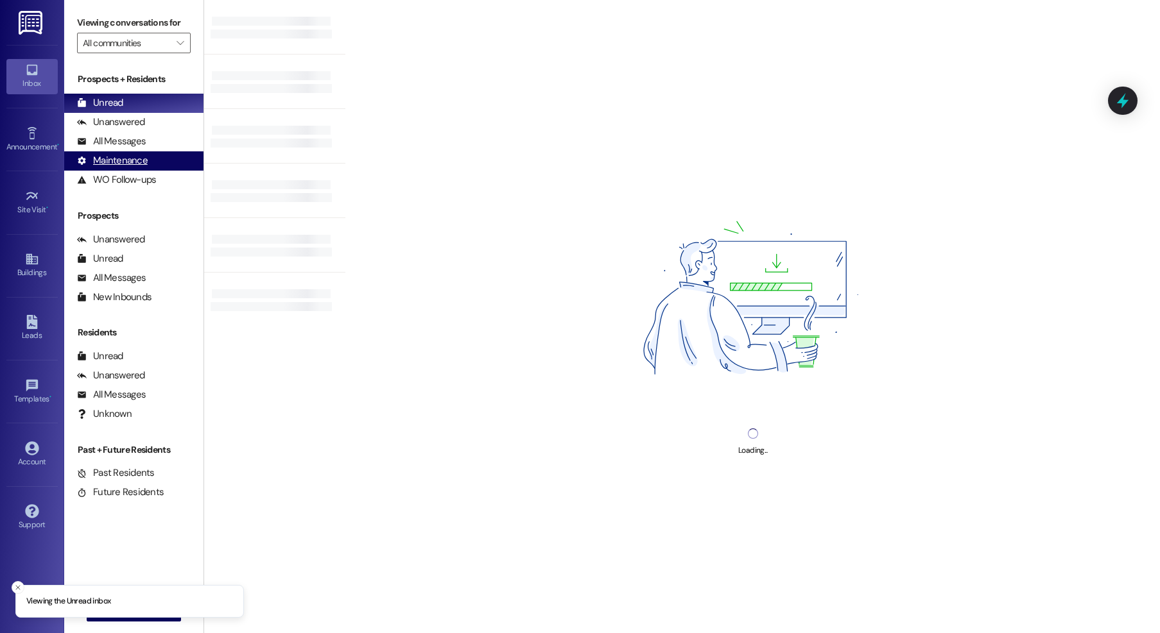 The image size is (1160, 633). I want to click on div: Residents, so click(133, 332).